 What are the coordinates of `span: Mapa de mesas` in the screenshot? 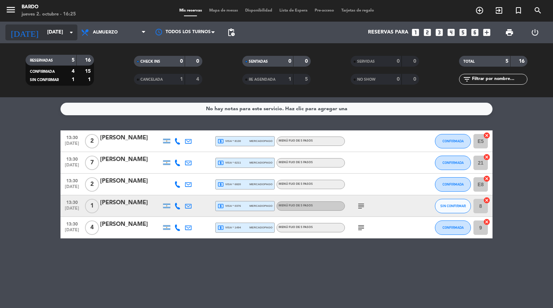 It's located at (224, 10).